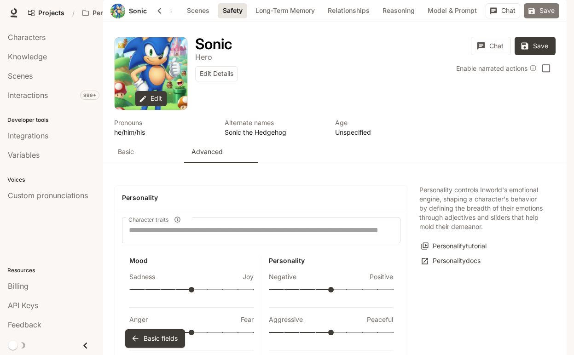  What do you see at coordinates (261, 198) in the screenshot?
I see `h4: Personality` at bounding box center [261, 198].